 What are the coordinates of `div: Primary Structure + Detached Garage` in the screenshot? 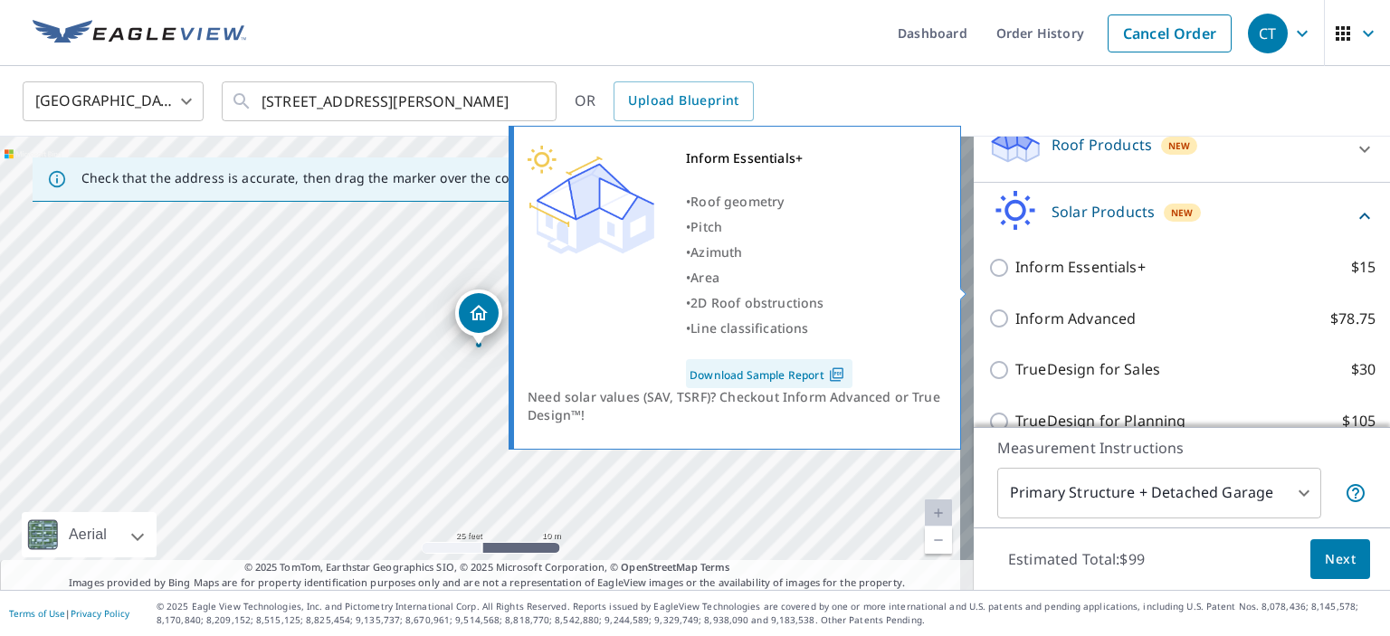 It's located at (1159, 493).